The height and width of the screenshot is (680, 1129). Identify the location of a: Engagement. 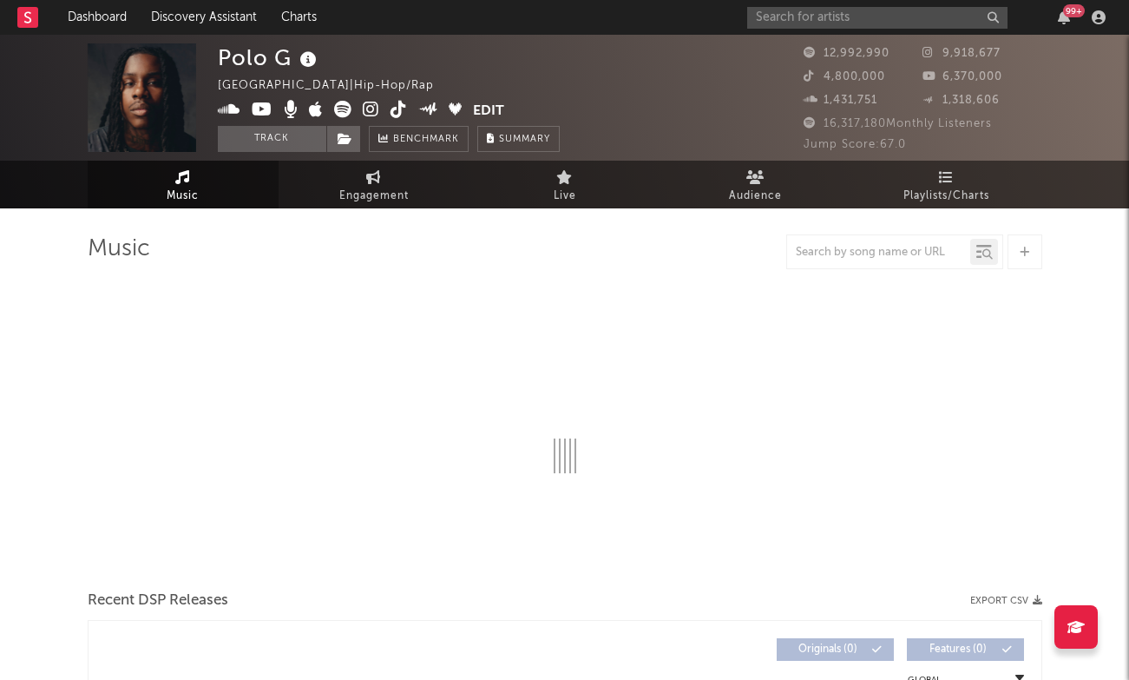
(374, 184).